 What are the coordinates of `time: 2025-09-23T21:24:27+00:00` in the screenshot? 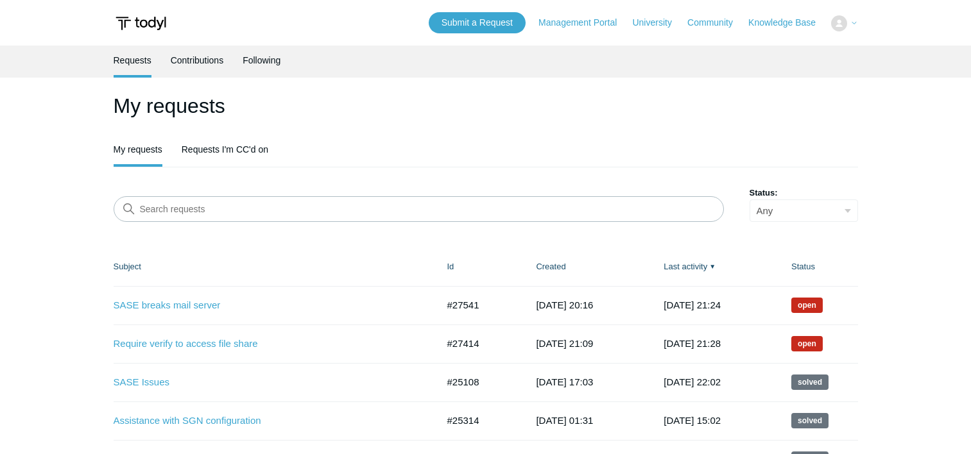 It's located at (692, 305).